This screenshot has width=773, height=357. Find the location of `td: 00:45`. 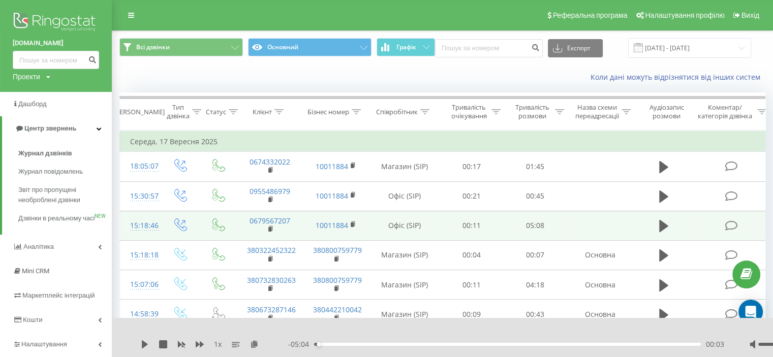

td: 00:45 is located at coordinates (535, 196).